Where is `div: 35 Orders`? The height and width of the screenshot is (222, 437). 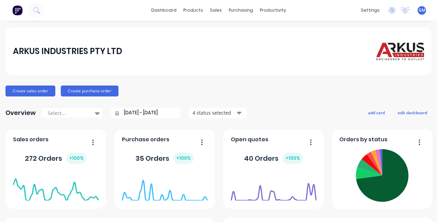 div: 35 Orders is located at coordinates (165, 158).